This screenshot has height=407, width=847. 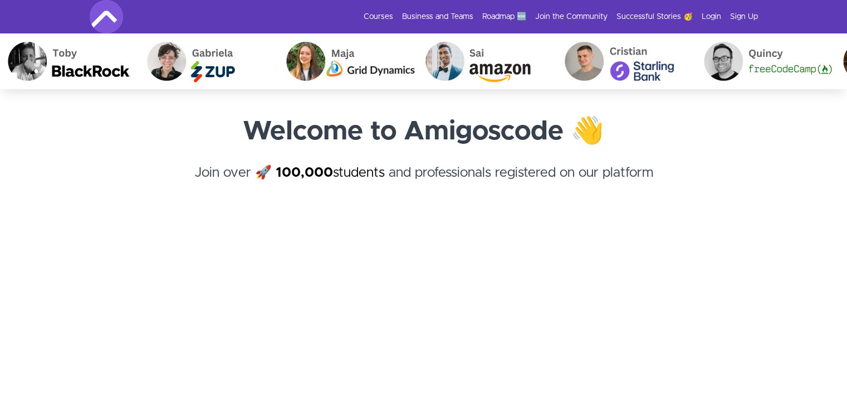 What do you see at coordinates (473, 61) in the screenshot?
I see `img: Sai` at bounding box center [473, 61].